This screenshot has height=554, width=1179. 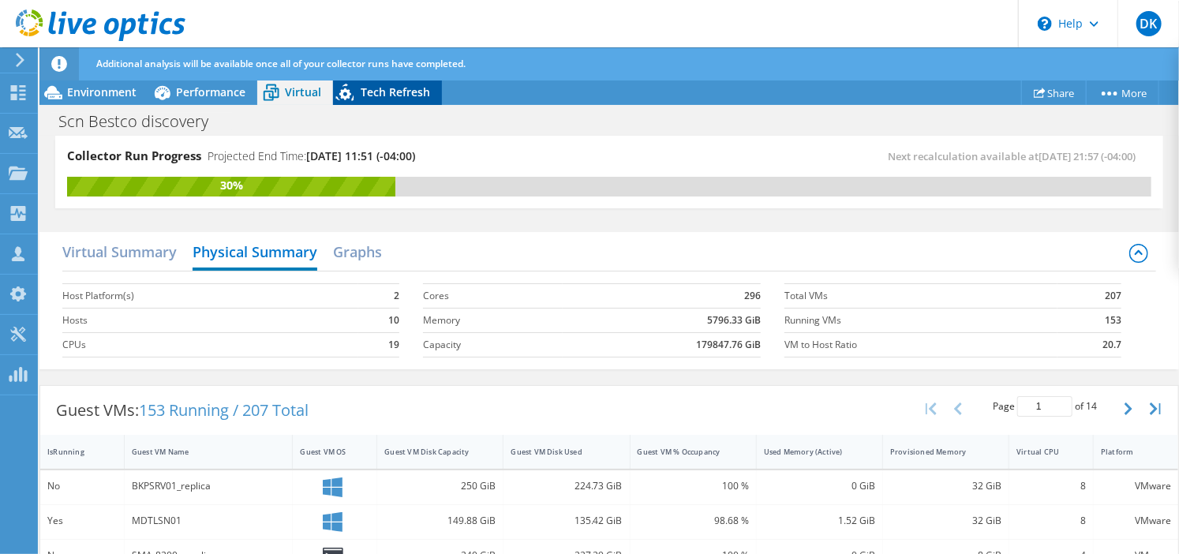 I want to click on div: 98.68 %, so click(x=693, y=521).